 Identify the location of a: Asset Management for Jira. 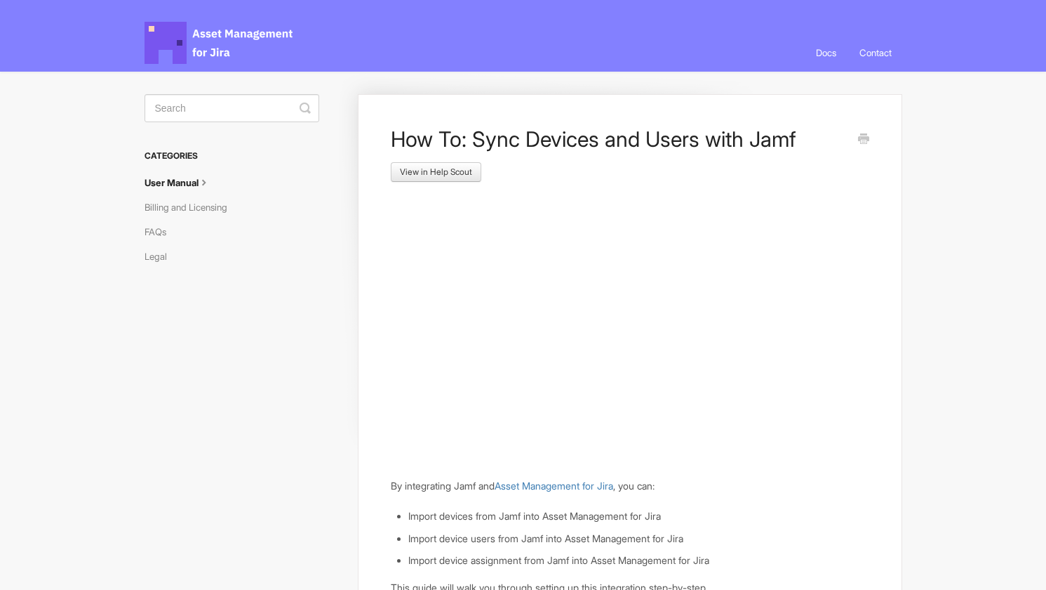
(554, 485).